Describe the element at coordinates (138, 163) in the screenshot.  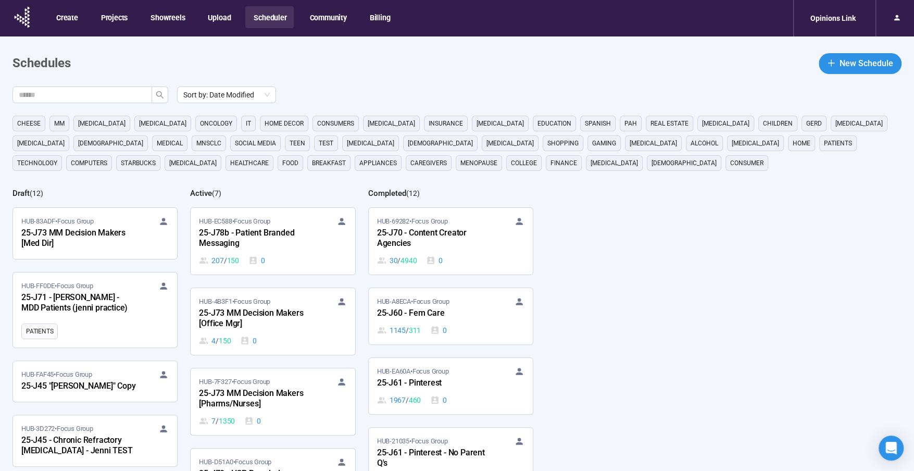
I see `span: starbucks` at that location.